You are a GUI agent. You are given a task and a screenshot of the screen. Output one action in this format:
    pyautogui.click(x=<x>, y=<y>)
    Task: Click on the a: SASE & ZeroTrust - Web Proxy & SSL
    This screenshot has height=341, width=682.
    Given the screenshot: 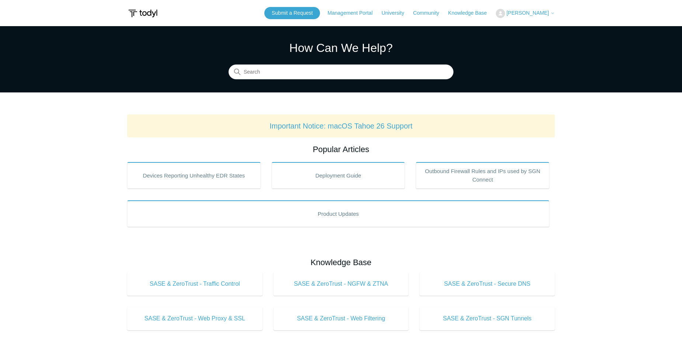 What is the action you would take?
    pyautogui.click(x=195, y=319)
    